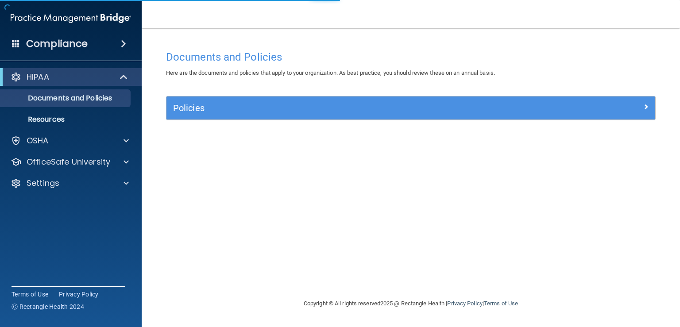 This screenshot has height=327, width=680. Describe the element at coordinates (57, 44) in the screenshot. I see `h4: Compliance` at that location.